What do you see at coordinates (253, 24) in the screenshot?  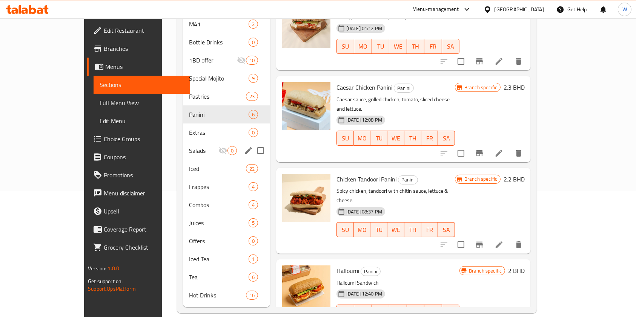 I see `span: 2` at bounding box center [253, 24].